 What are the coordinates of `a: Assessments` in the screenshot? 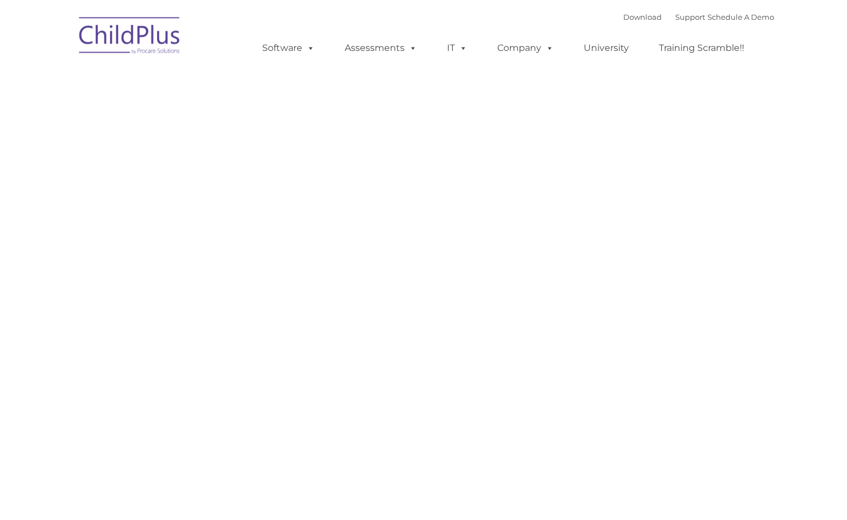 It's located at (381, 48).